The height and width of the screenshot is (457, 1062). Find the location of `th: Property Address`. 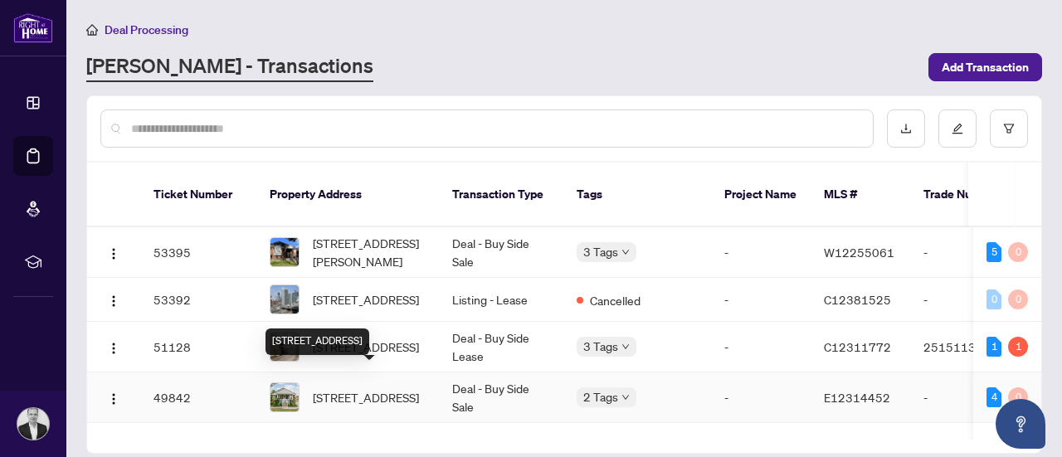

th: Property Address is located at coordinates (348, 195).